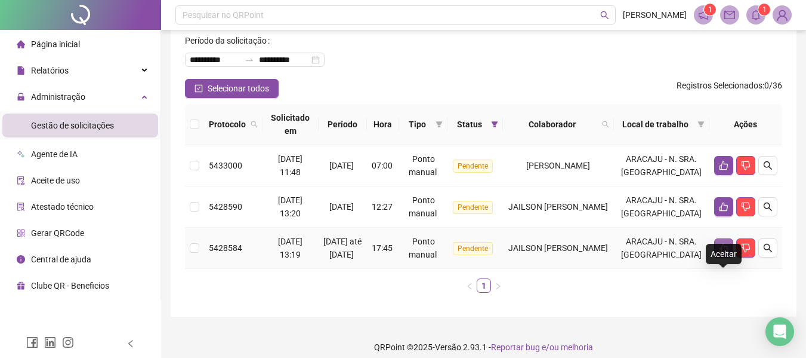  What do you see at coordinates (383, 124) in the screenshot?
I see `th: Hora` at bounding box center [383, 124].